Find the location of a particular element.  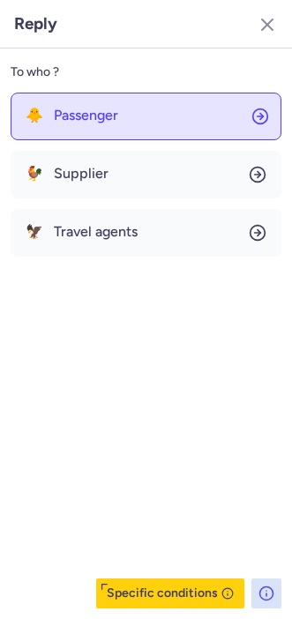

button: 🐓Supplier is located at coordinates (146, 175).